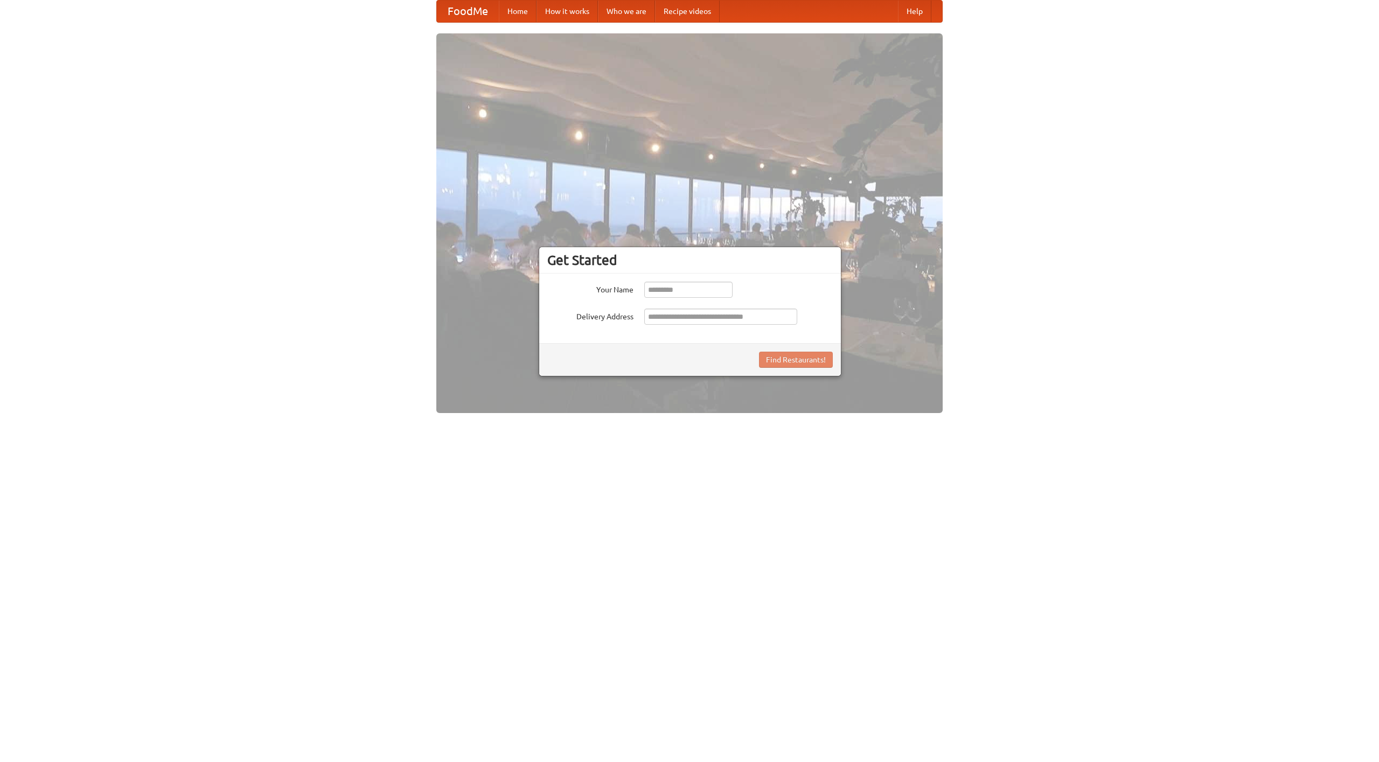 This screenshot has width=1379, height=762. Describe the element at coordinates (468, 11) in the screenshot. I see `a: FoodMe` at that location.